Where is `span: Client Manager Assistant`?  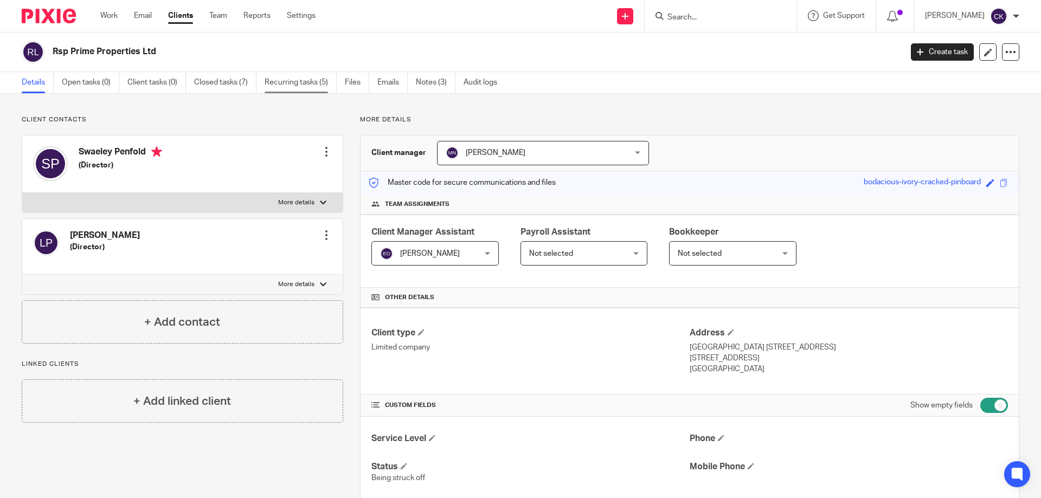 span: Client Manager Assistant is located at coordinates (423, 232).